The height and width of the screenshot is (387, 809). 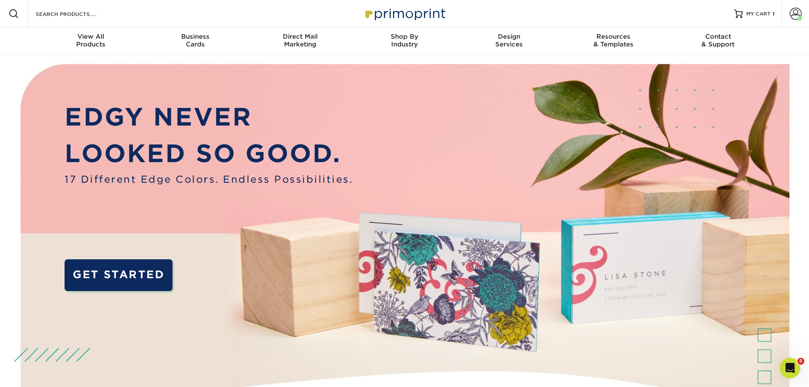 What do you see at coordinates (195, 40) in the screenshot?
I see `div: Cards` at bounding box center [195, 40].